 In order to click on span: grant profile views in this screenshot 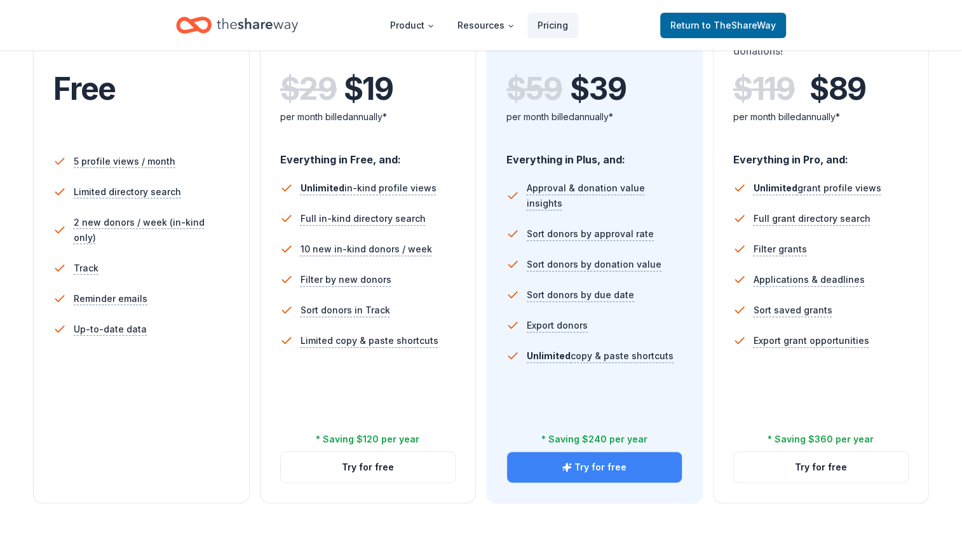, I will do `click(817, 187)`.